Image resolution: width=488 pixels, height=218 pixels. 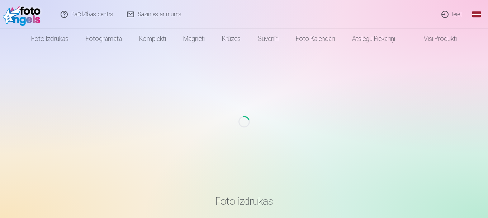 I want to click on a: Foto izdrukas, so click(x=50, y=39).